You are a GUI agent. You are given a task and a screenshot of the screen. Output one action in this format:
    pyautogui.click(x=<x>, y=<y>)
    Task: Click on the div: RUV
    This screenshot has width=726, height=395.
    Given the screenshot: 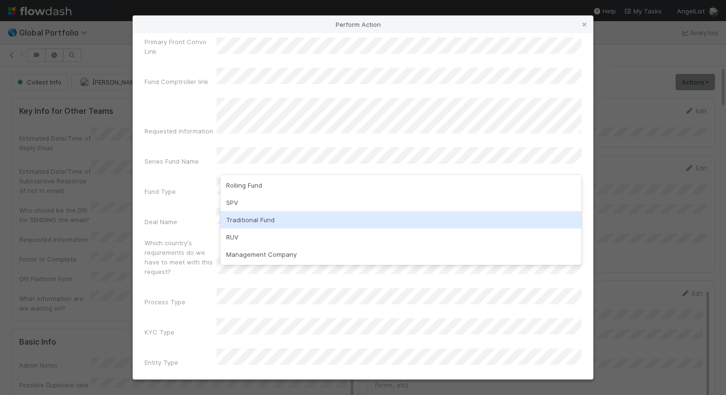 What is the action you would take?
    pyautogui.click(x=401, y=237)
    